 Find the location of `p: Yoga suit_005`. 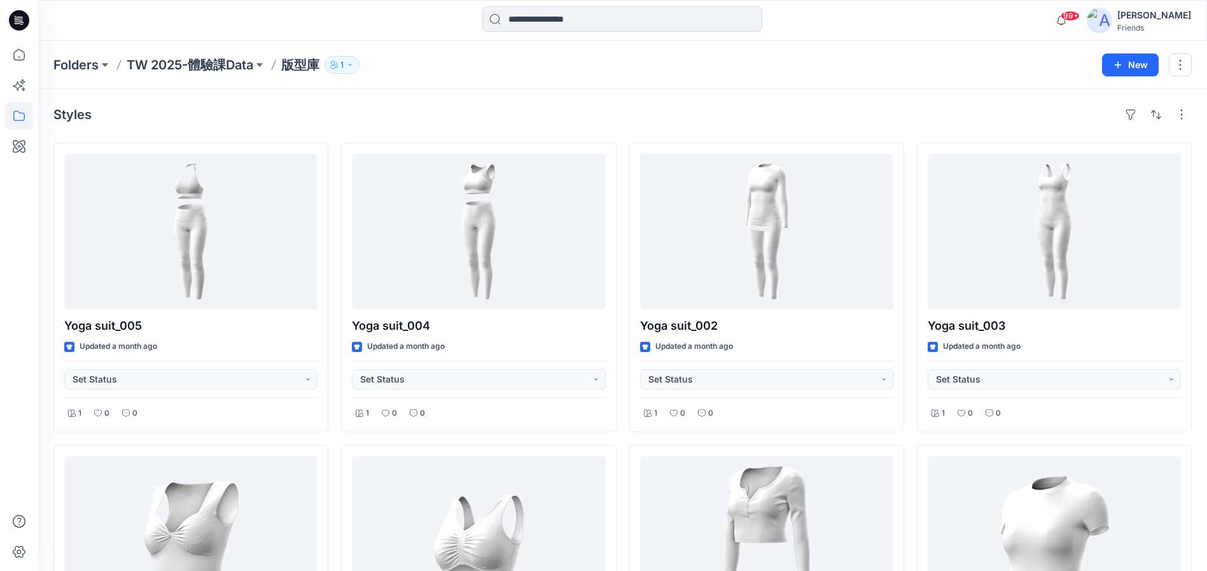

p: Yoga suit_005 is located at coordinates (191, 326).